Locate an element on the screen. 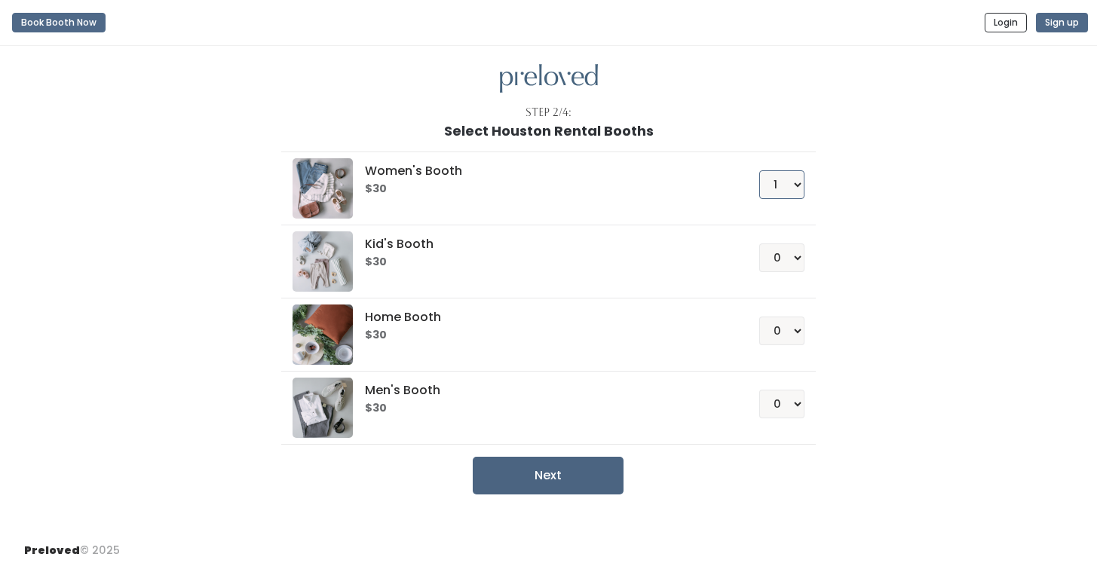 The width and height of the screenshot is (1097, 563). button: Book Booth Now is located at coordinates (59, 23).